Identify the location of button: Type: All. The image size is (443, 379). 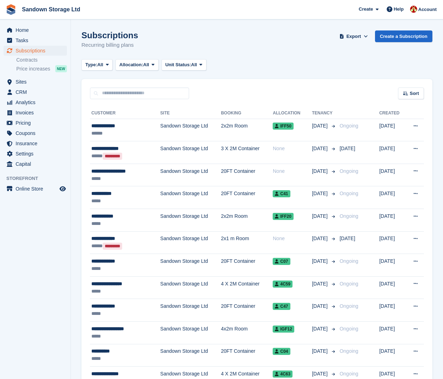
(97, 65).